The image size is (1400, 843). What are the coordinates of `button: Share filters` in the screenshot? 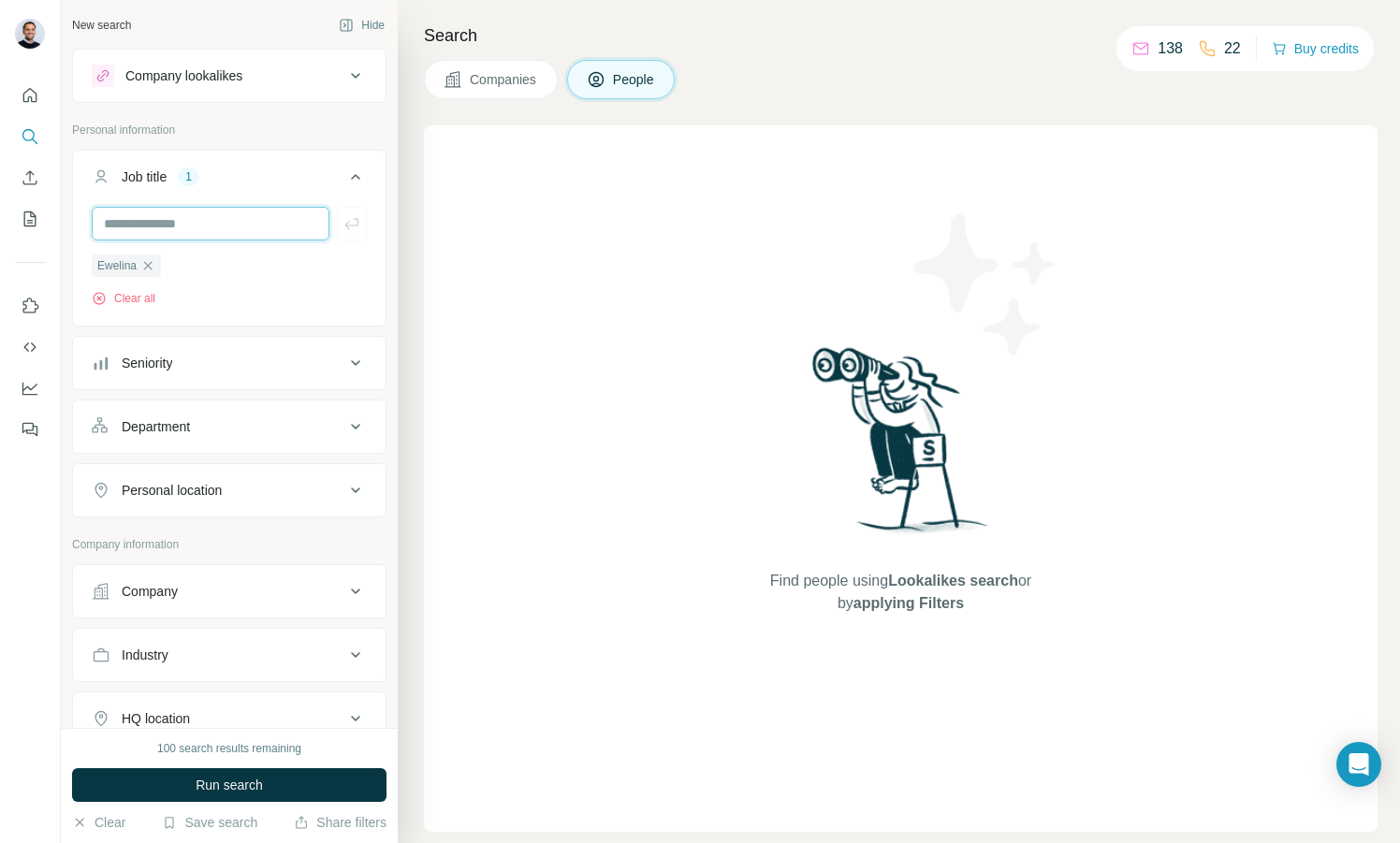 It's located at (340, 822).